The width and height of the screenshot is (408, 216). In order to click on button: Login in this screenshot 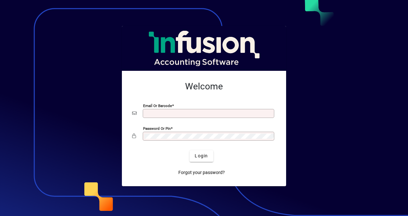, I will do `click(201, 156)`.